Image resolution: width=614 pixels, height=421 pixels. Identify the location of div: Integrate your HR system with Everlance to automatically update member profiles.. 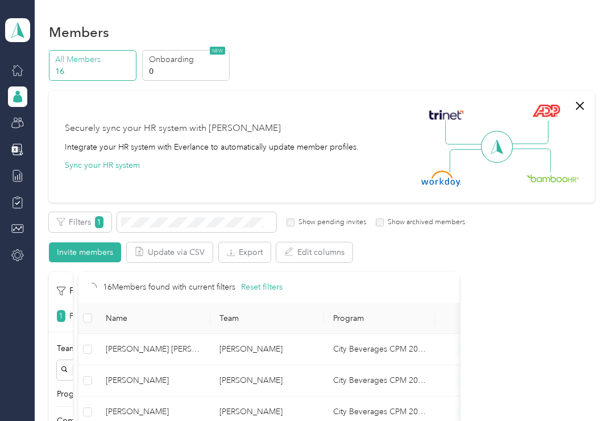
(212, 147).